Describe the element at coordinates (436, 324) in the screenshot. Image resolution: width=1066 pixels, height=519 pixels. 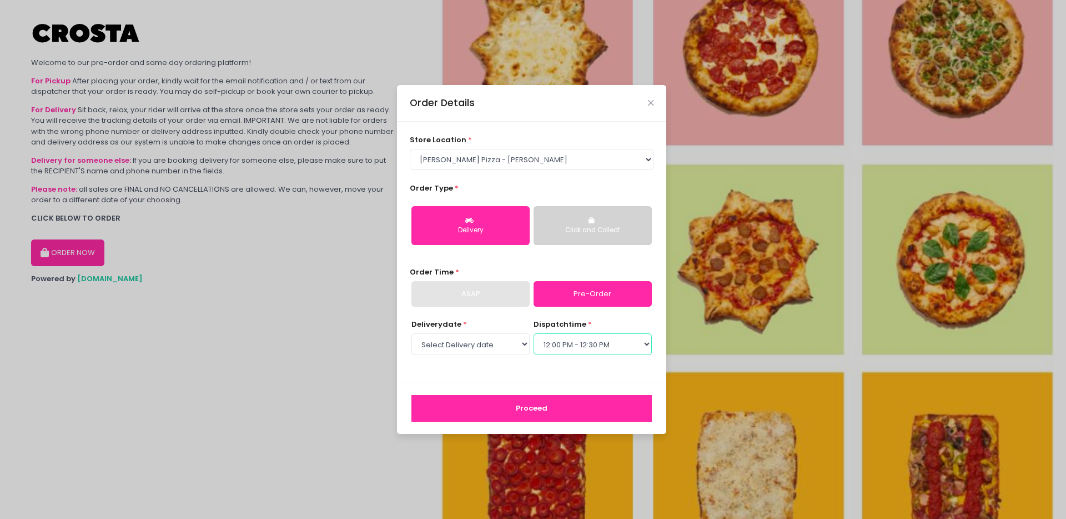
I see `span: Delivery date` at that location.